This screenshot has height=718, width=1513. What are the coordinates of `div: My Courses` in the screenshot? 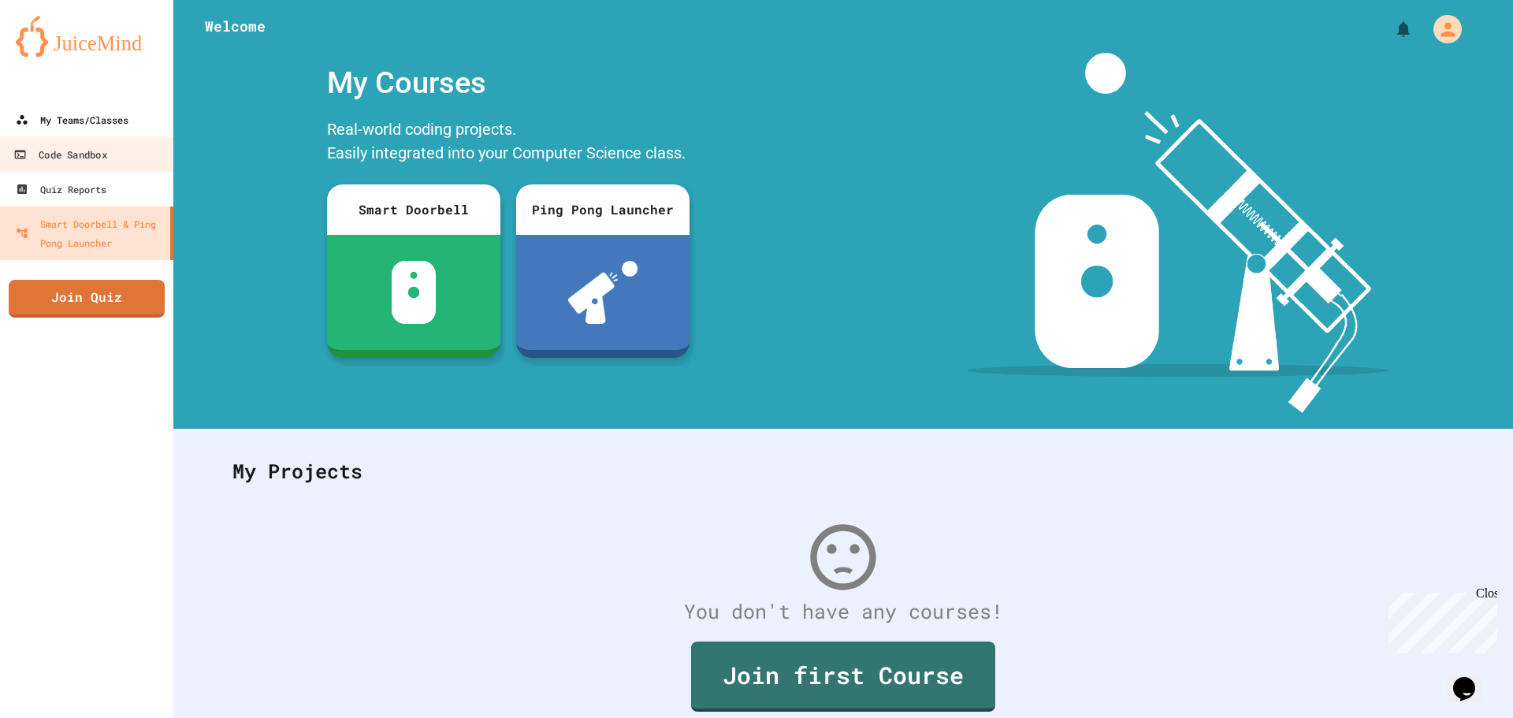 It's located at (508, 83).